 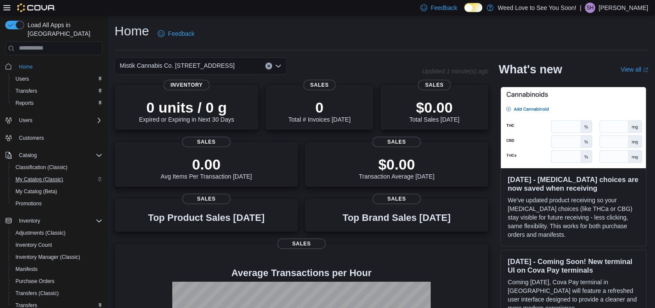 What do you see at coordinates (37, 293) in the screenshot?
I see `a: Transfers (Classic)` at bounding box center [37, 293].